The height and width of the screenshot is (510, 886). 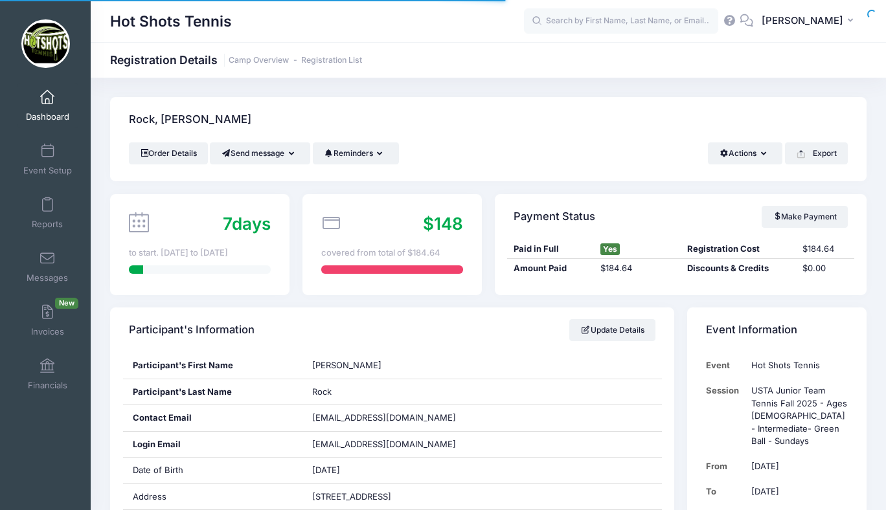 I want to click on a: Financials, so click(x=47, y=374).